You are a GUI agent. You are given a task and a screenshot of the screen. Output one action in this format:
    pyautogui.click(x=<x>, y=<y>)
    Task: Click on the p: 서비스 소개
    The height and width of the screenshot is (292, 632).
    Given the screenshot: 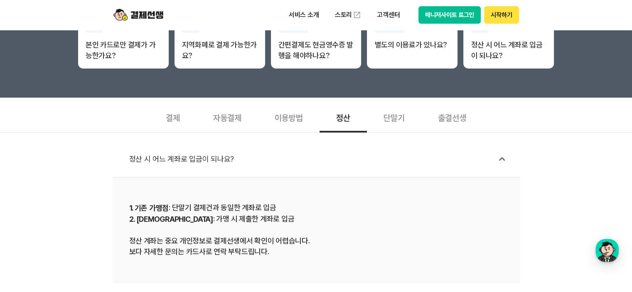 What is the action you would take?
    pyautogui.click(x=304, y=15)
    